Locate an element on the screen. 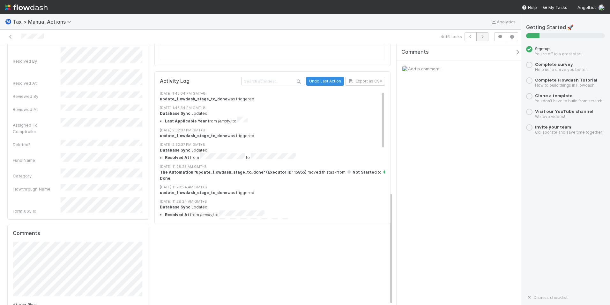  div: moved this task from to is located at coordinates (275, 175).